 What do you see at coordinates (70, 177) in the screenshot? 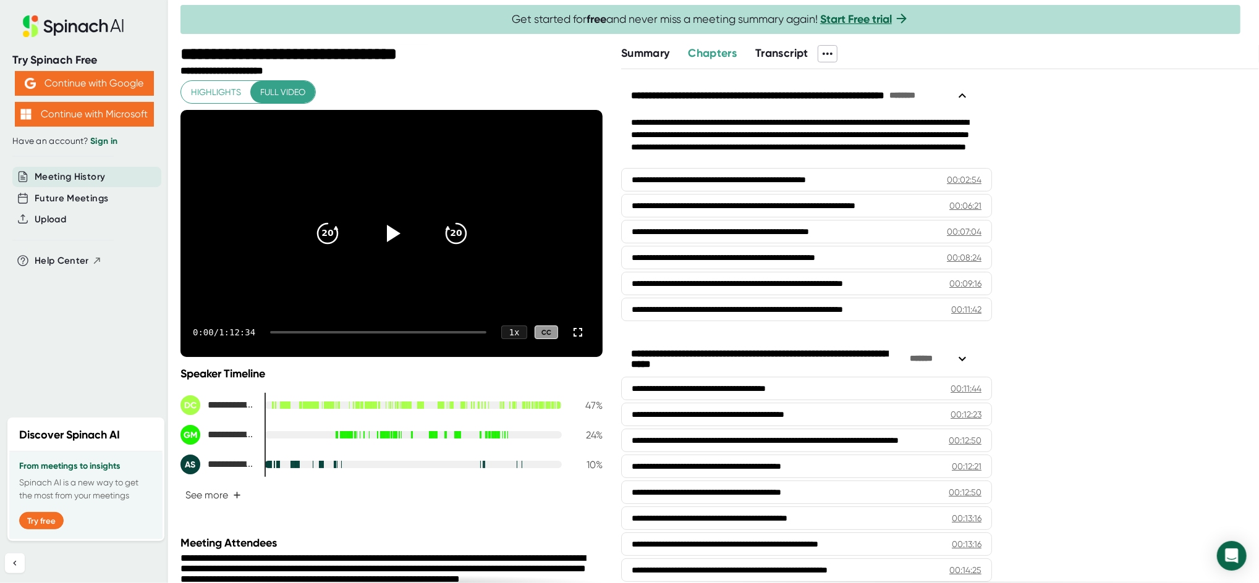
I see `button: Meeting History` at bounding box center [70, 177].